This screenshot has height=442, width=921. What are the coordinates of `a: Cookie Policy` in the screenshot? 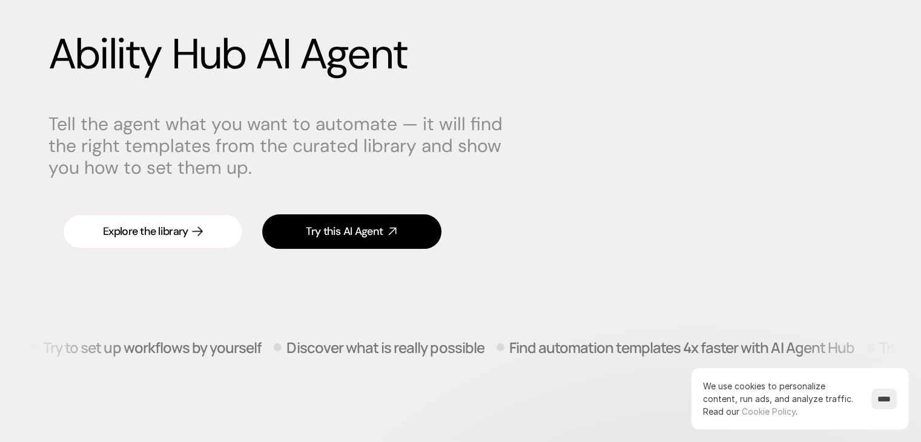 It's located at (768, 411).